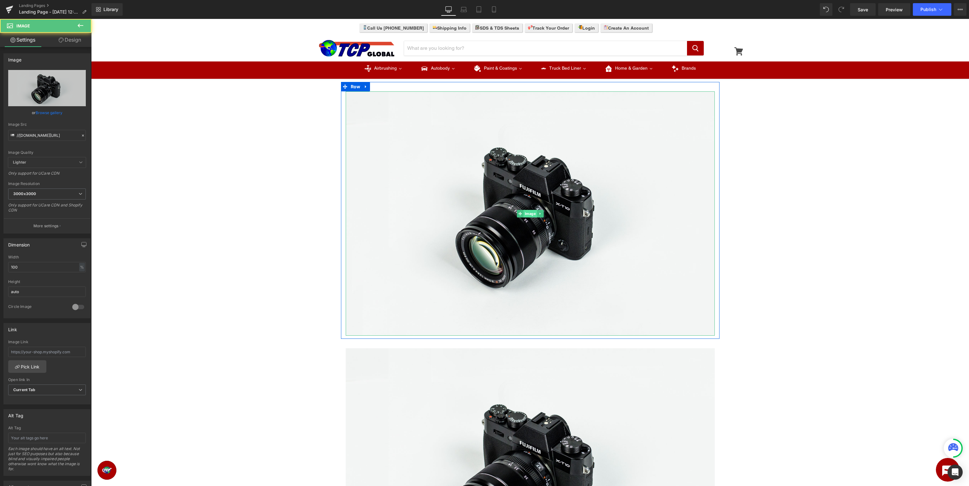 The height and width of the screenshot is (486, 969). Describe the element at coordinates (46, 226) in the screenshot. I see `p: More settings` at that location.